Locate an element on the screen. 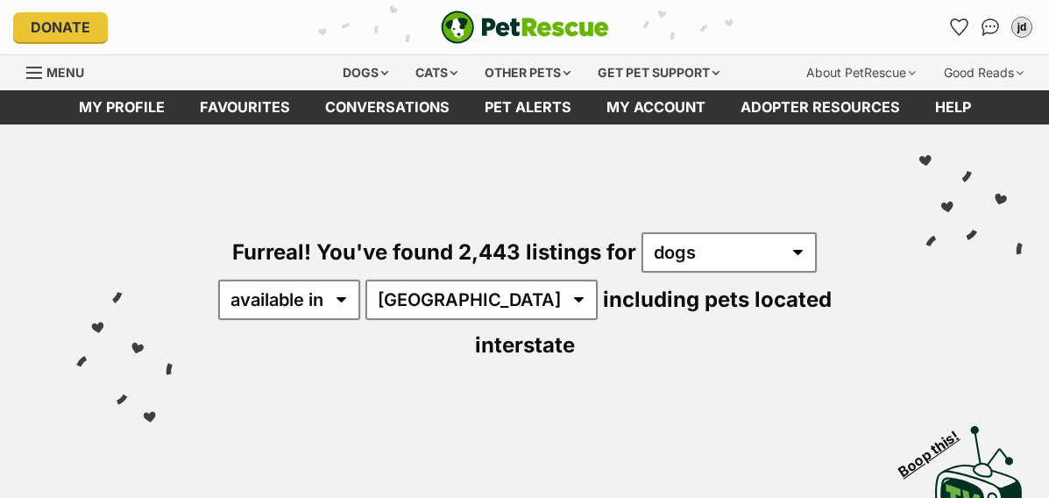 Image resolution: width=1049 pixels, height=498 pixels. button: My account is located at coordinates (1022, 27).